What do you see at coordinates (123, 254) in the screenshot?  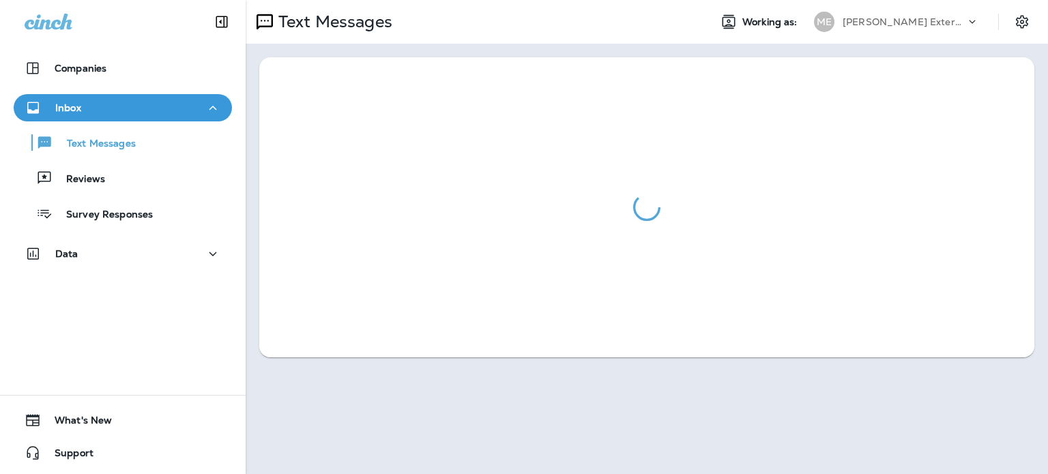 I see `button: Data` at bounding box center [123, 254].